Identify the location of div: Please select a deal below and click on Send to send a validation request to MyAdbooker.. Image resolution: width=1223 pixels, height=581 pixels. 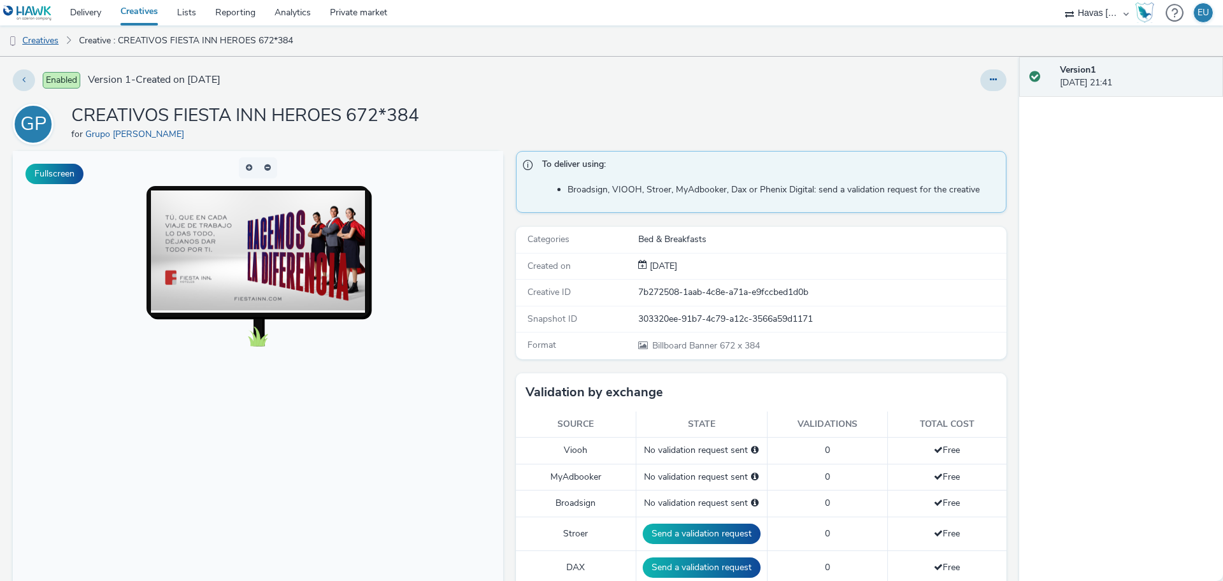
(755, 477).